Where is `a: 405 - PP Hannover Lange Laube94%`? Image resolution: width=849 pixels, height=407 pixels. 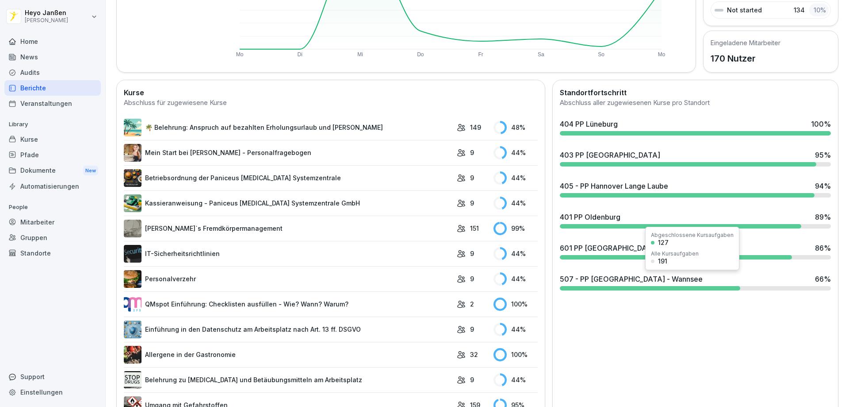
a: 405 - PP Hannover Lange Laube94% is located at coordinates (695, 189).